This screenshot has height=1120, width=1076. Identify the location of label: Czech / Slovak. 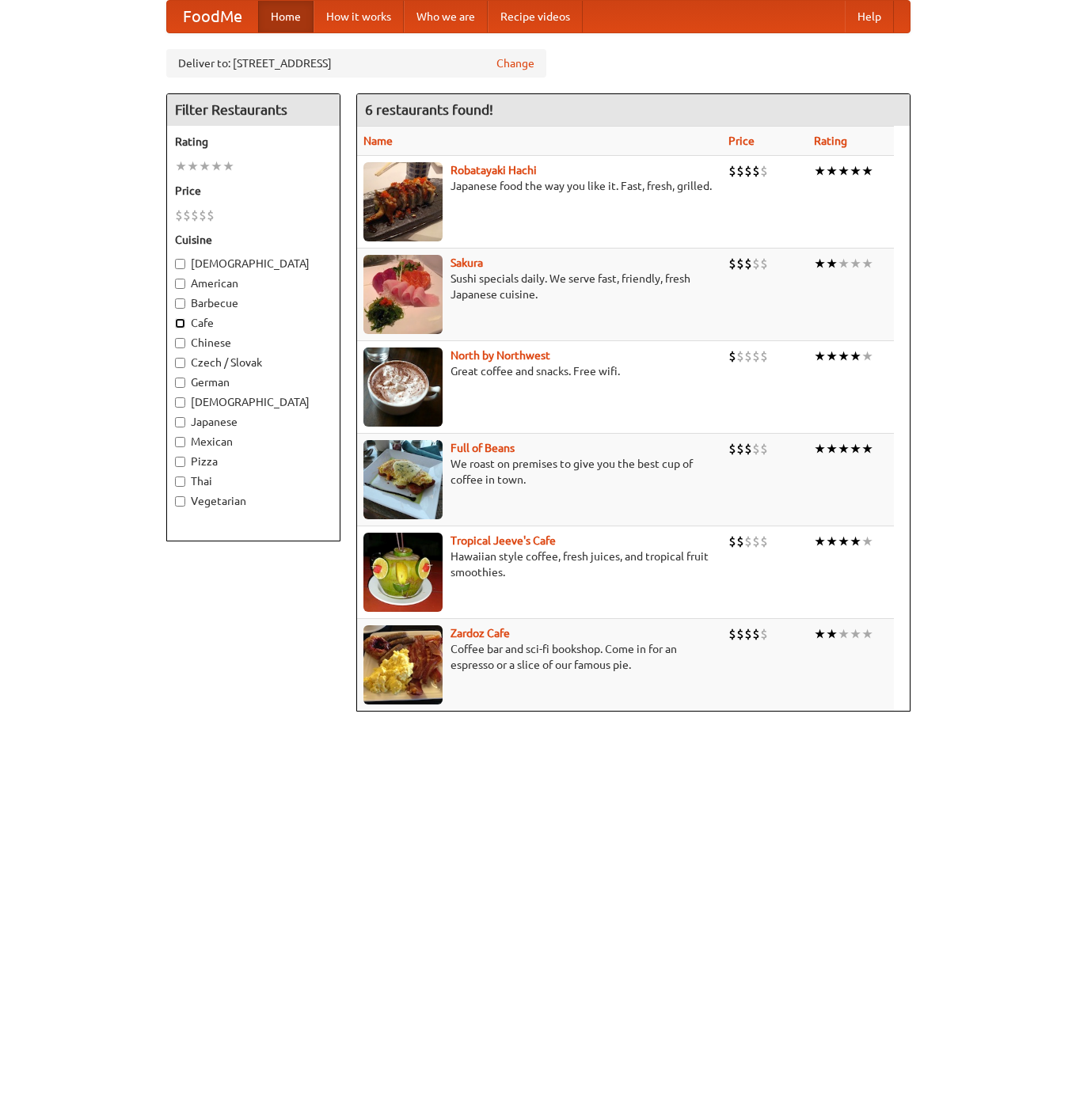
(254, 363).